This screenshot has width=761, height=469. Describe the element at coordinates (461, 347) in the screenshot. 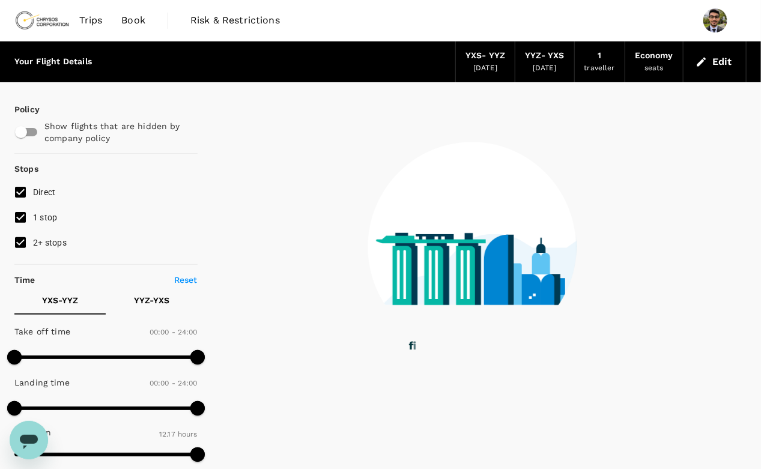

I see `g: finding your flights` at that location.